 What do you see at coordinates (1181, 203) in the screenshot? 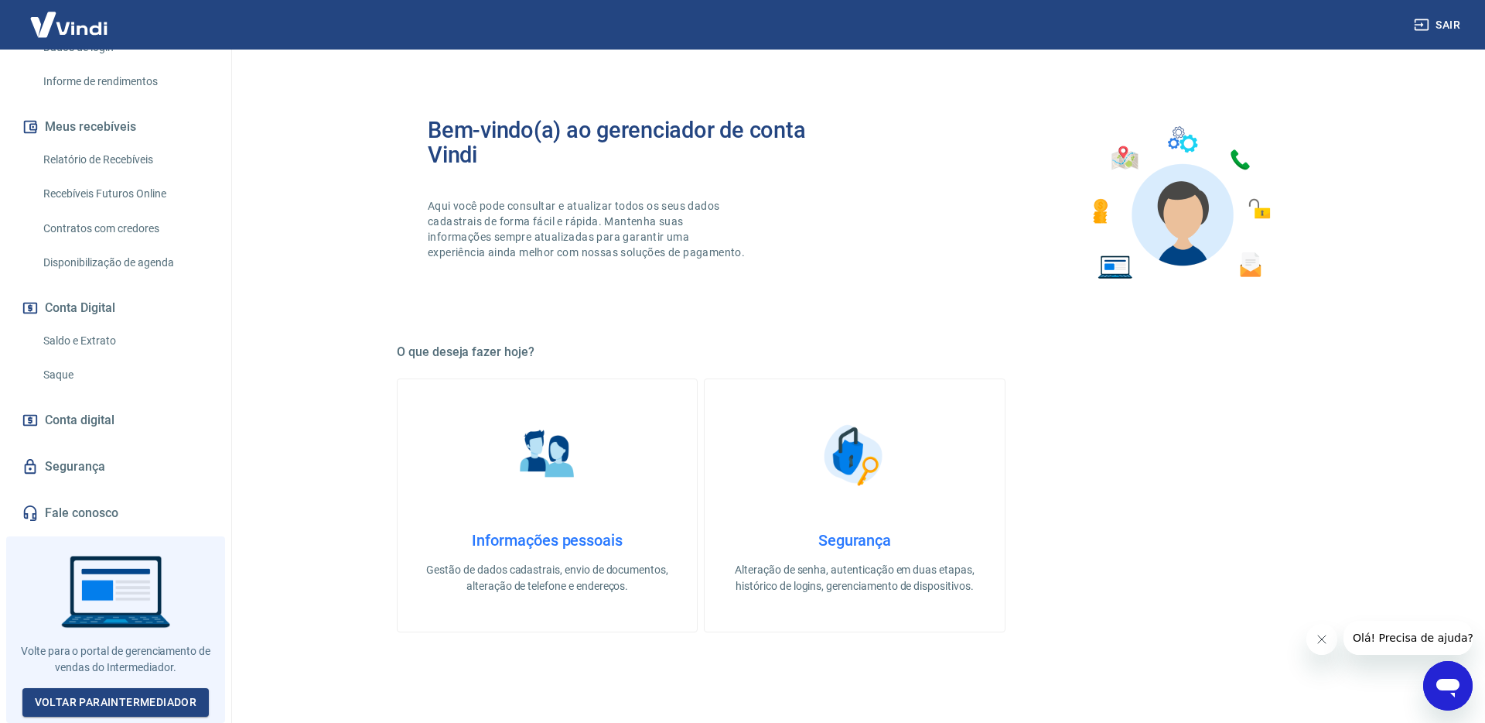
I see `img: Imagem de um avatar masculino com diversos icones exemplificando as funcionalidades do gerenciado...` at bounding box center [1181, 203].